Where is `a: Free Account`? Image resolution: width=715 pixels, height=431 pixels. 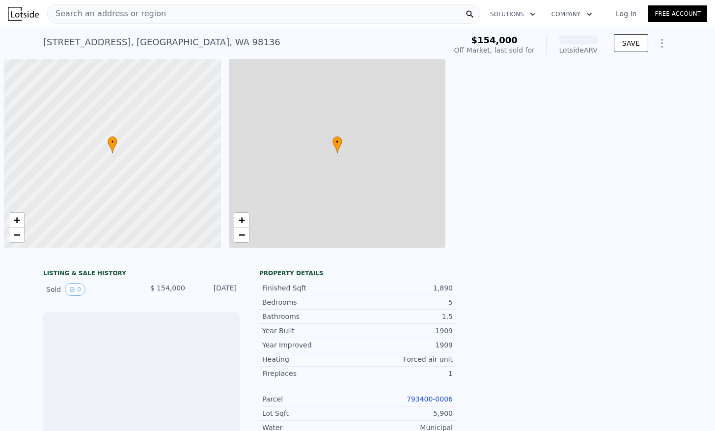
a: Free Account is located at coordinates (678, 14).